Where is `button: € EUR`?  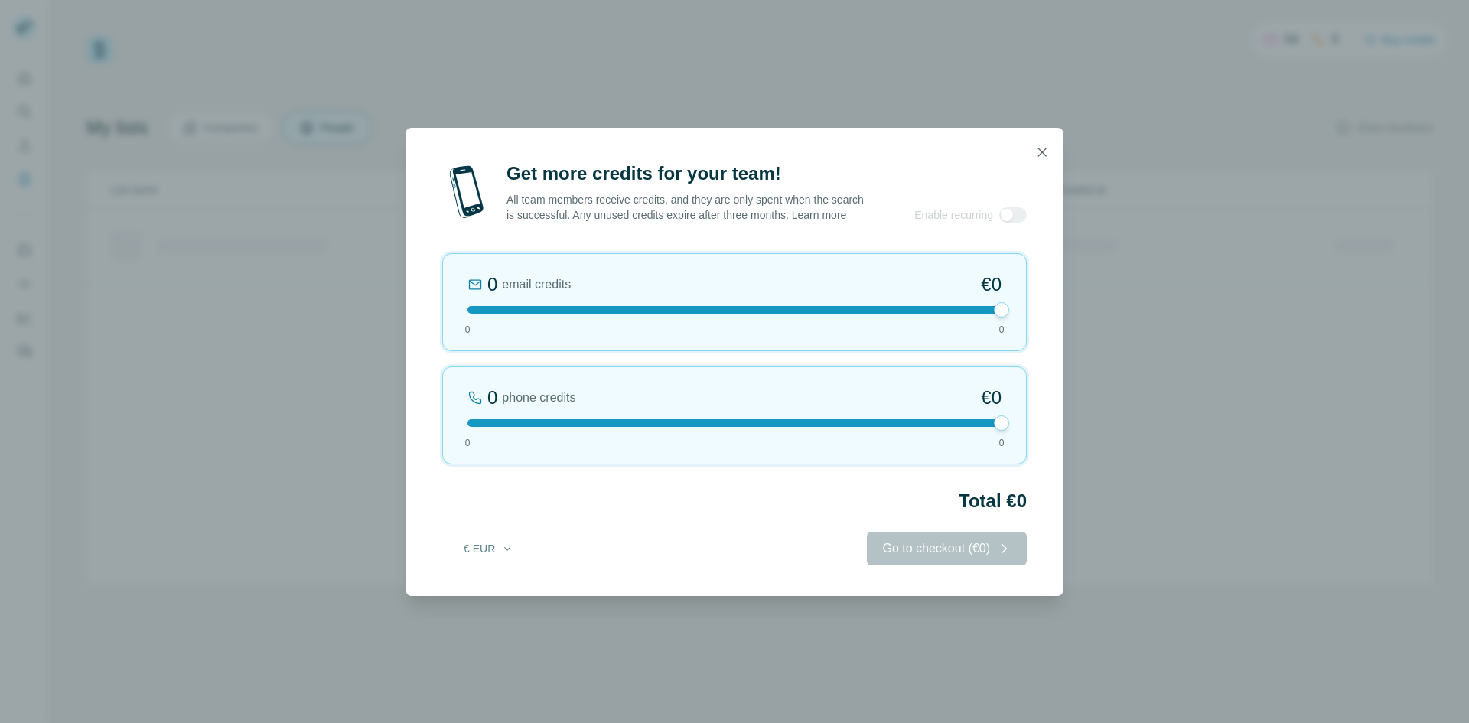
button: € EUR is located at coordinates (488, 549).